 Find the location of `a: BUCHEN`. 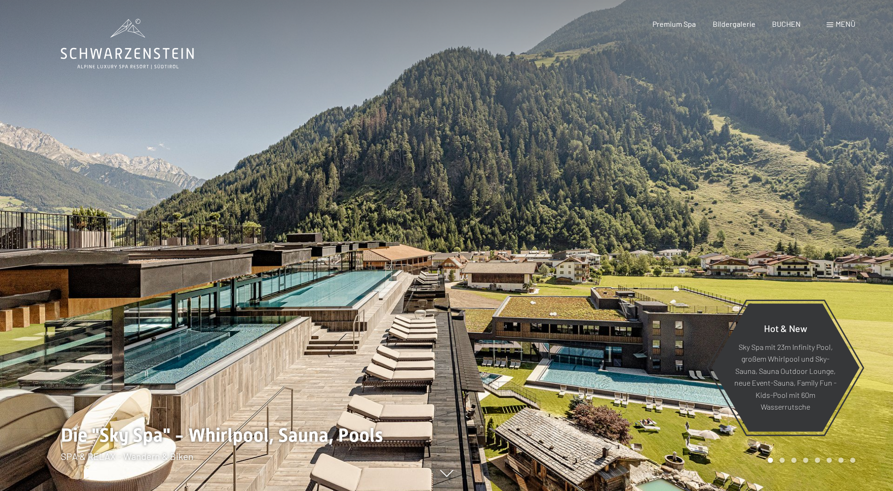

a: BUCHEN is located at coordinates (786, 24).